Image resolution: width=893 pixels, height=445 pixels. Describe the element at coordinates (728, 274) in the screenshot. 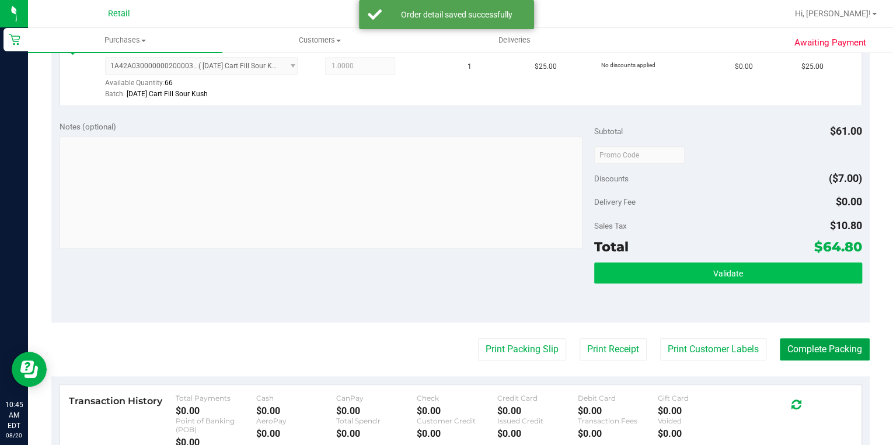

I see `span: Validate` at that location.